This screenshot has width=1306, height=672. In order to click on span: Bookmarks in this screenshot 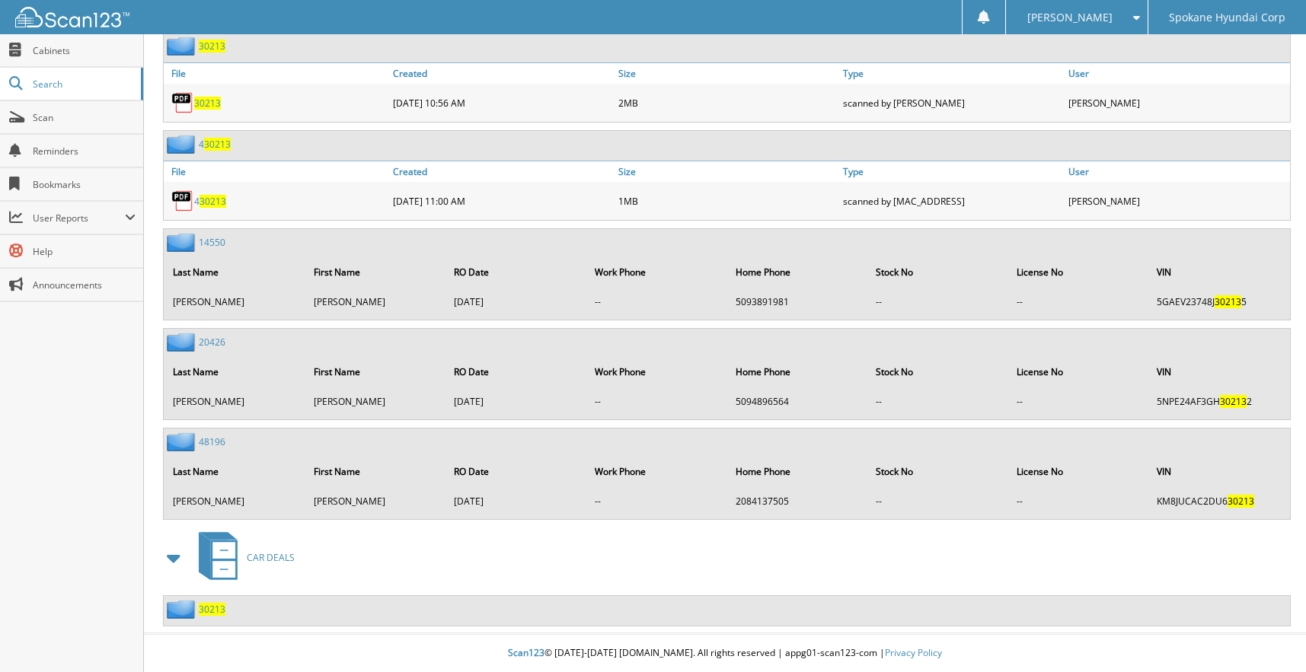, I will do `click(84, 184)`.